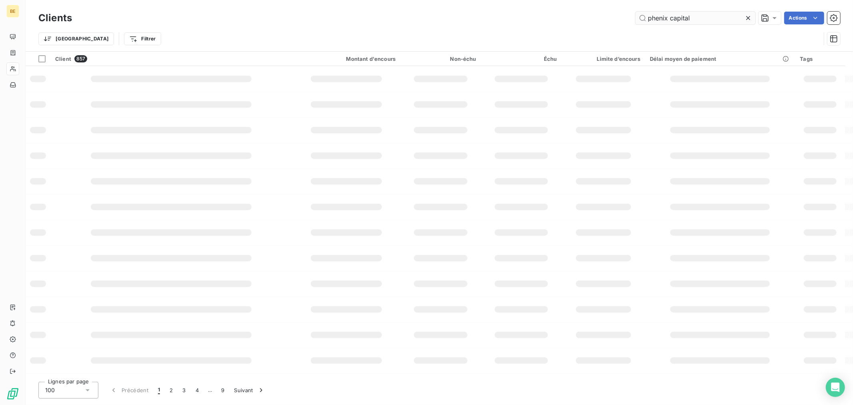  What do you see at coordinates (63, 59) in the screenshot?
I see `span: Client` at bounding box center [63, 59].